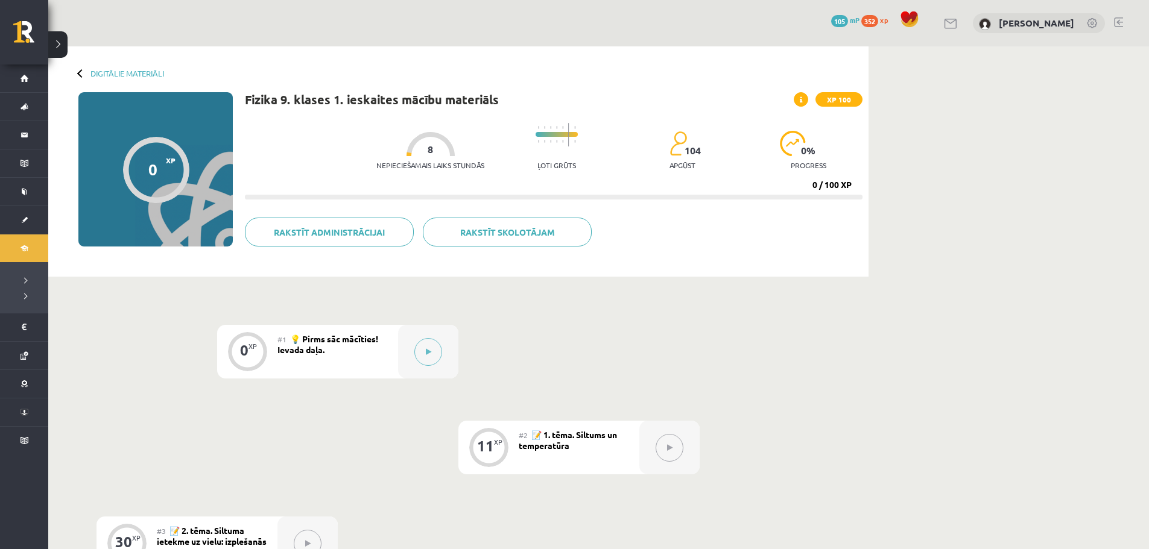 The height and width of the screenshot is (549, 1149). Describe the element at coordinates (883, 20) in the screenshot. I see `span: xp` at that location.